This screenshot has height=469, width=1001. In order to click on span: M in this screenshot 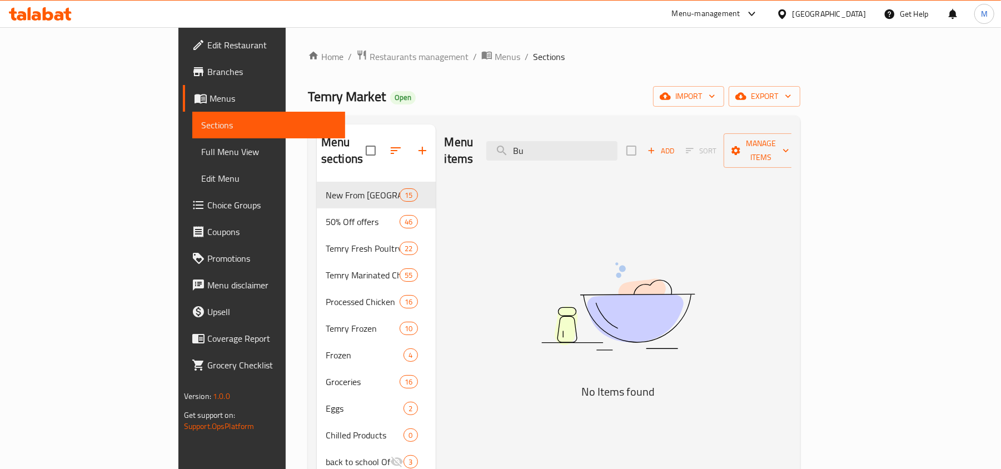, I will do `click(984, 14)`.